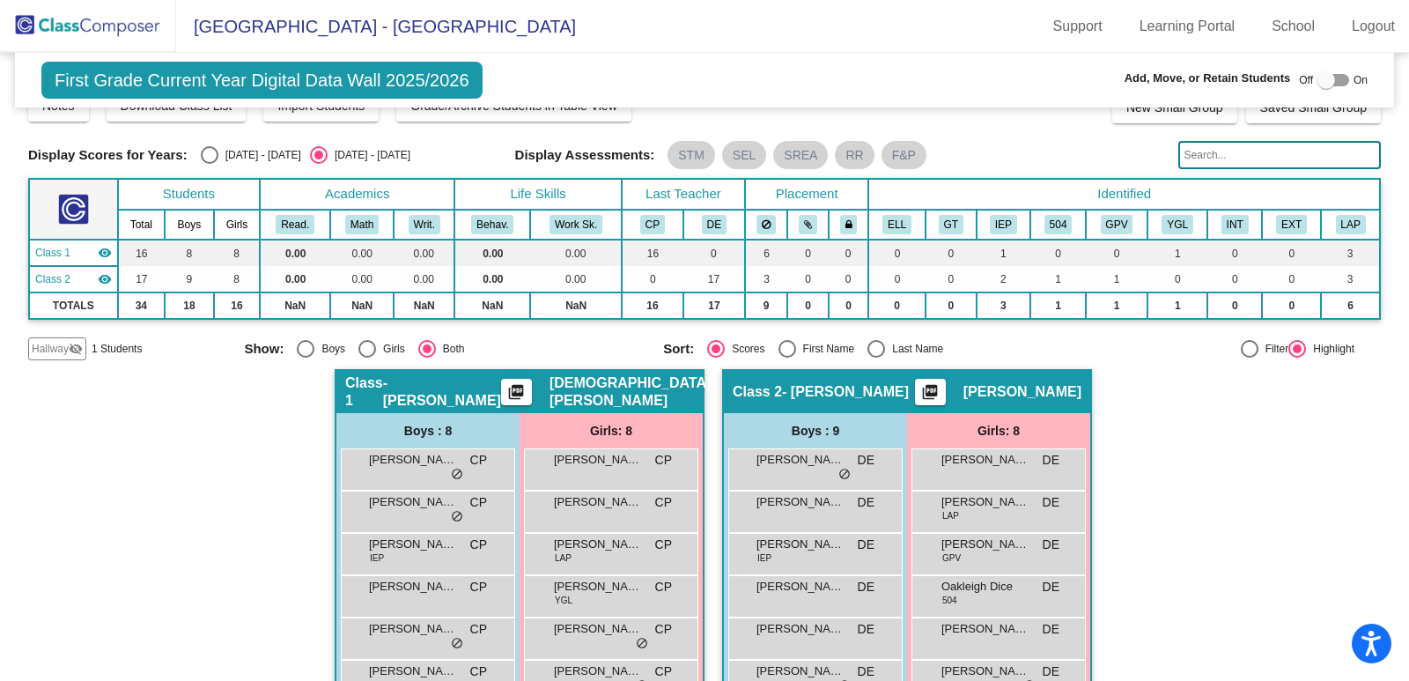  I want to click on th: Students, so click(189, 194).